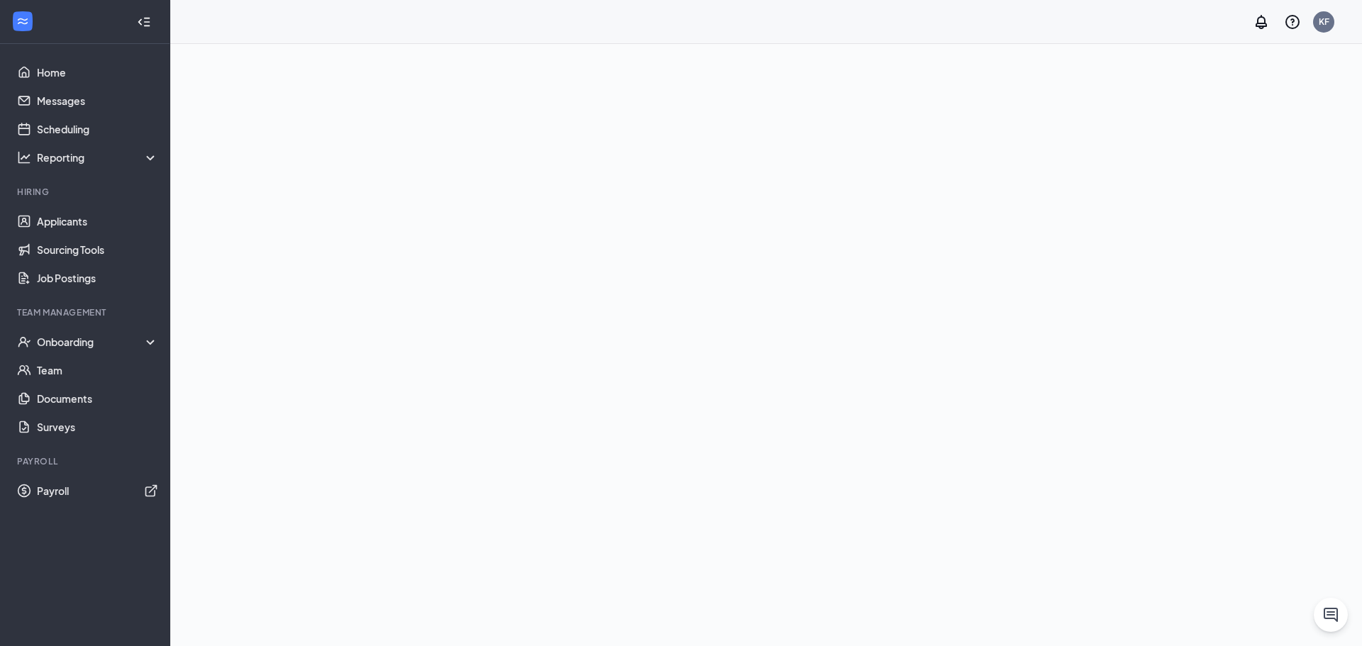 The width and height of the screenshot is (1362, 646). I want to click on a: Team, so click(97, 370).